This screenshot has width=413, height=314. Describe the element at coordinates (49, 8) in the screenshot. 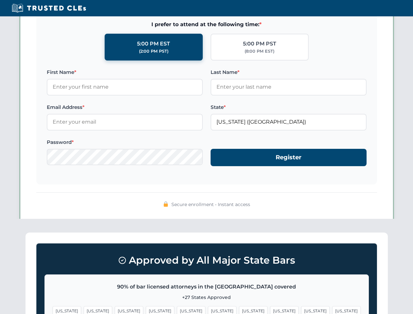

I see `img: Trusted CLEs` at that location.